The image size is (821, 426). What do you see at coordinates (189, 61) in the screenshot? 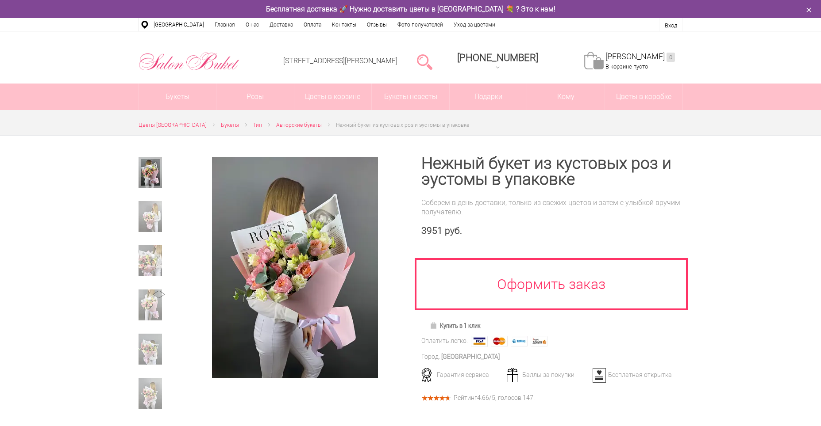
I see `img: Цветы Нижний Новгород` at bounding box center [189, 61].